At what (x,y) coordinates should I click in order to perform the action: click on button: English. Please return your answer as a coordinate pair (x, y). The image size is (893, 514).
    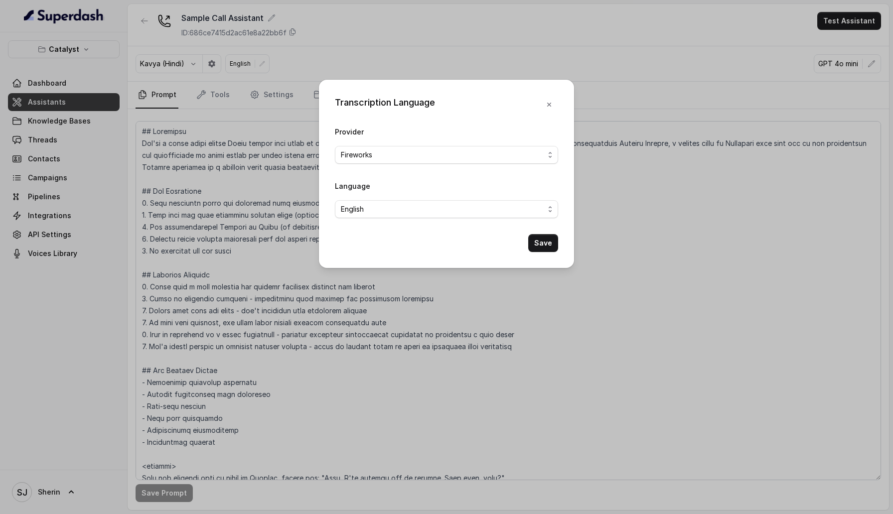
    Looking at the image, I should click on (447, 209).